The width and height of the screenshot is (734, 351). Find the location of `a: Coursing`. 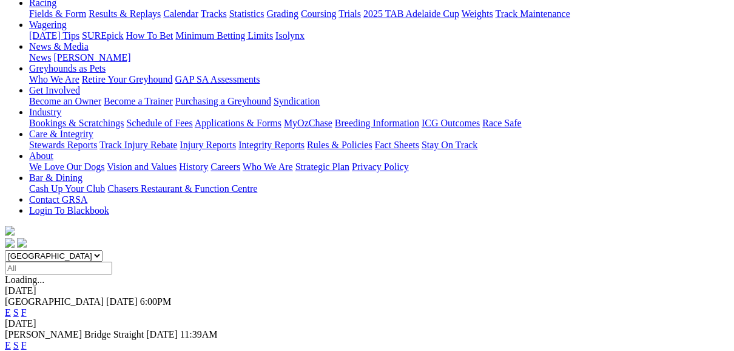

a: Coursing is located at coordinates (319, 13).